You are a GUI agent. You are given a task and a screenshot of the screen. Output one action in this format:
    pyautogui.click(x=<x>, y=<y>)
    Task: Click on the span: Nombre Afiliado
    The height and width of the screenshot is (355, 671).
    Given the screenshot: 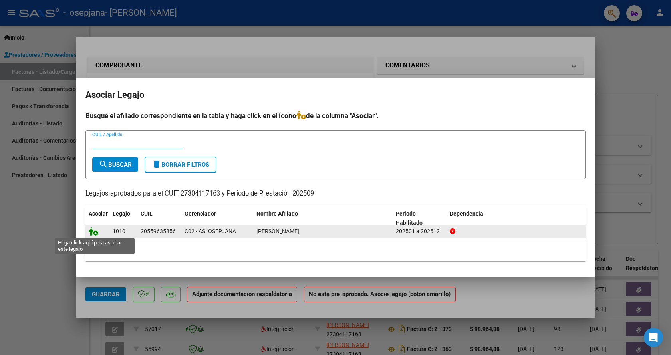 What is the action you would take?
    pyautogui.click(x=277, y=214)
    